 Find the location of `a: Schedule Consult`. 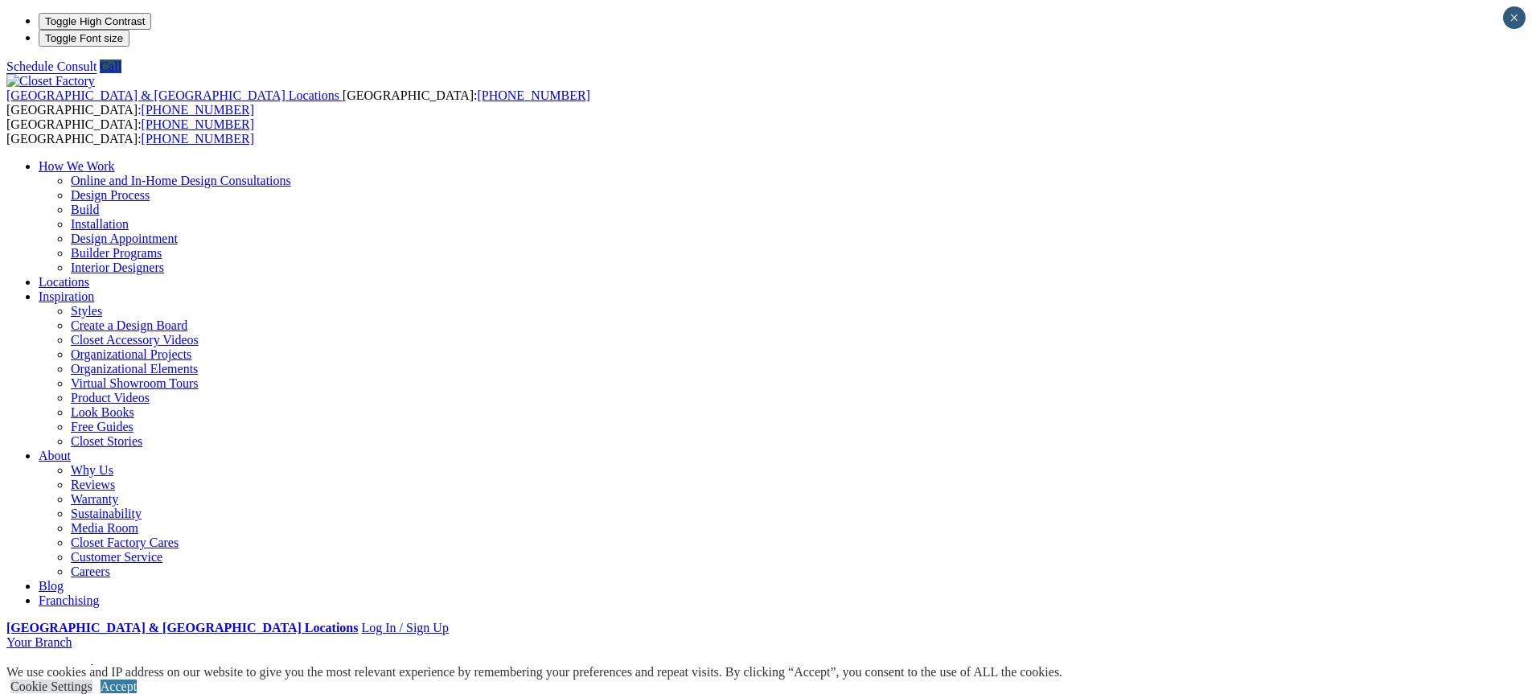

a: Schedule Consult is located at coordinates (51, 66).